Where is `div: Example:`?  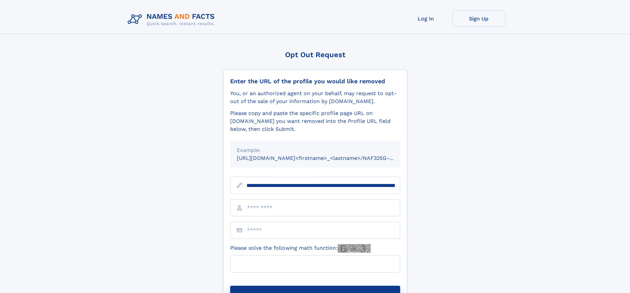 div: Example: is located at coordinates (315, 150).